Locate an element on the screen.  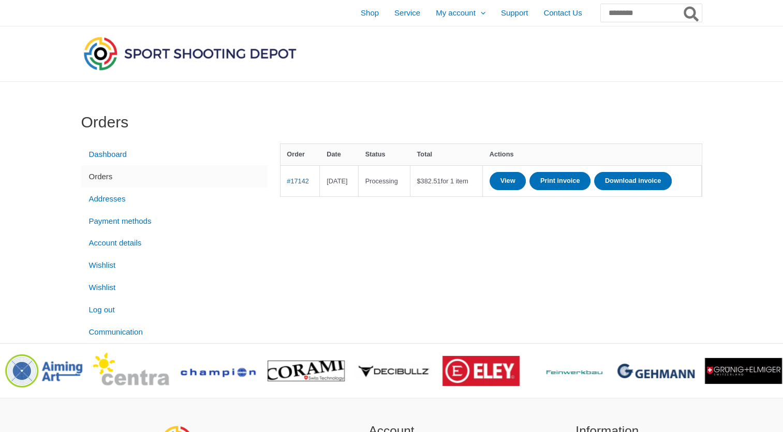
a: Account details is located at coordinates (174, 243).